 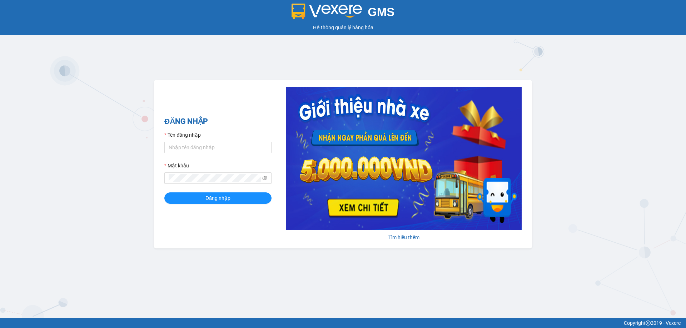 I want to click on input: Tên đăng nhập, so click(x=218, y=148).